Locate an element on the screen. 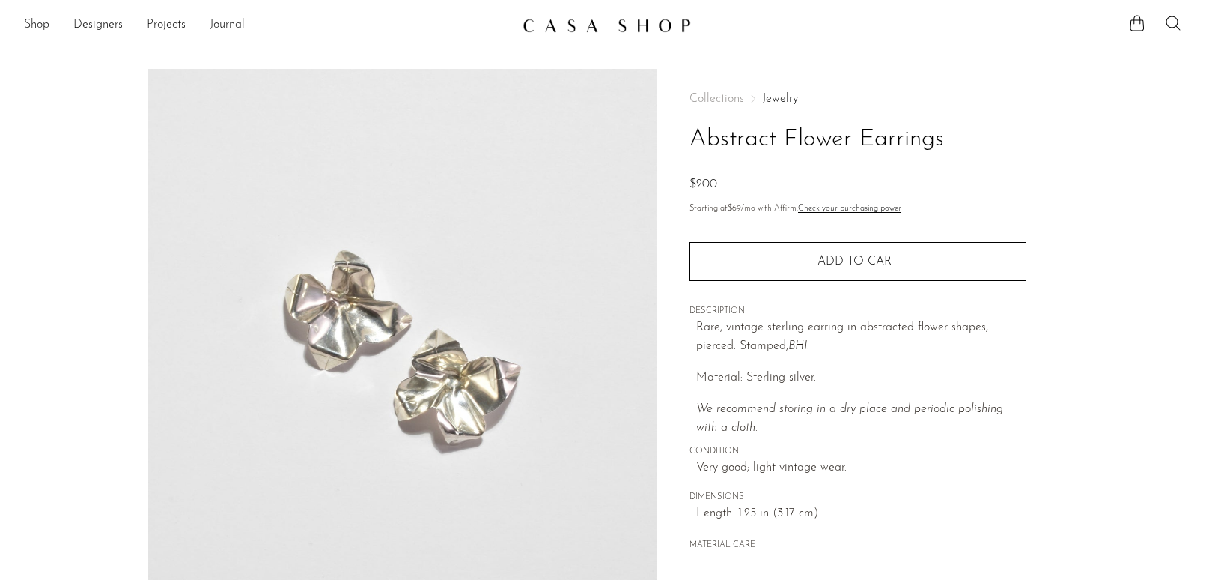 Image resolution: width=1206 pixels, height=580 pixels. p: Rare, vintage sterling earring in abstracted flower shapes, pierced. Stamped, is located at coordinates (861, 337).